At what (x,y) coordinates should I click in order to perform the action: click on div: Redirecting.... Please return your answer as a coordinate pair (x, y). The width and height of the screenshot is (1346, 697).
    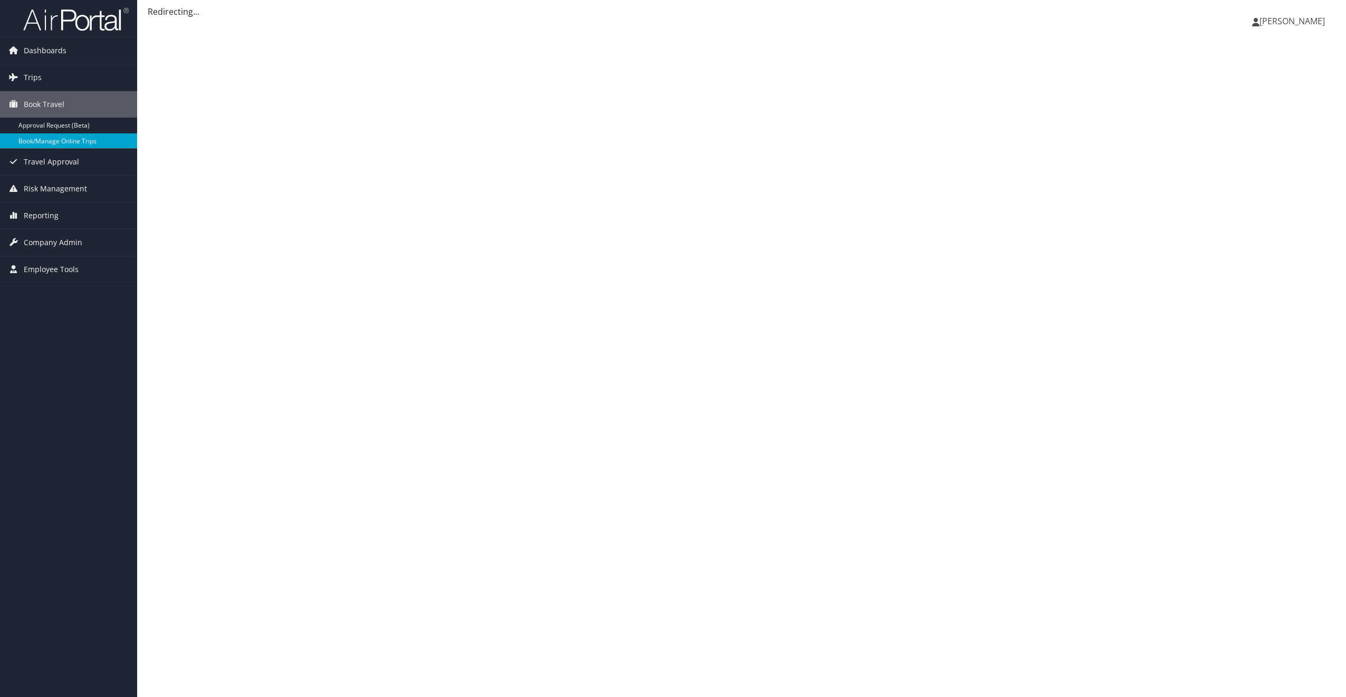
    Looking at the image, I should click on (742, 12).